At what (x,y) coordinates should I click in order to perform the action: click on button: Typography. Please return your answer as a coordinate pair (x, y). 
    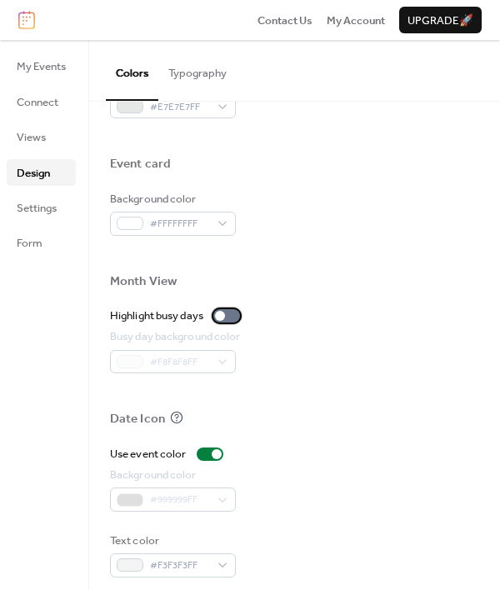
    Looking at the image, I should click on (197, 69).